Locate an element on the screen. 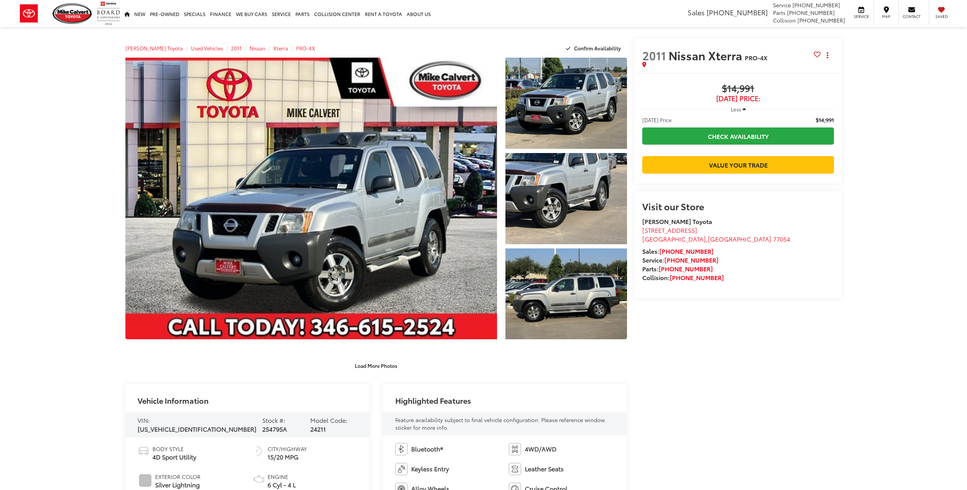 The image size is (967, 490). a: Expand Photo 3 is located at coordinates (566, 294).